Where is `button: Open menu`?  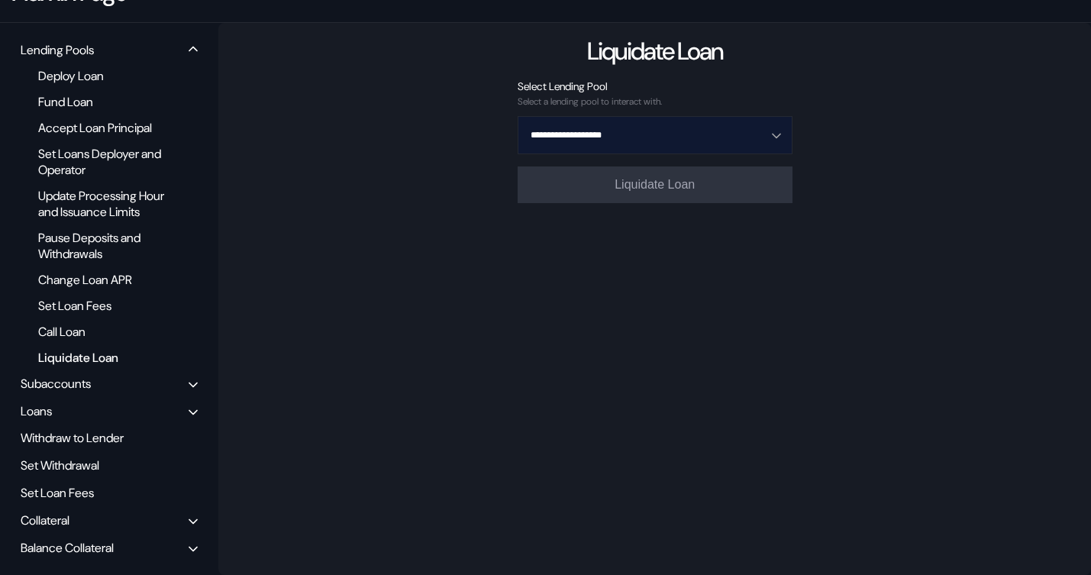
button: Open menu is located at coordinates (655, 135).